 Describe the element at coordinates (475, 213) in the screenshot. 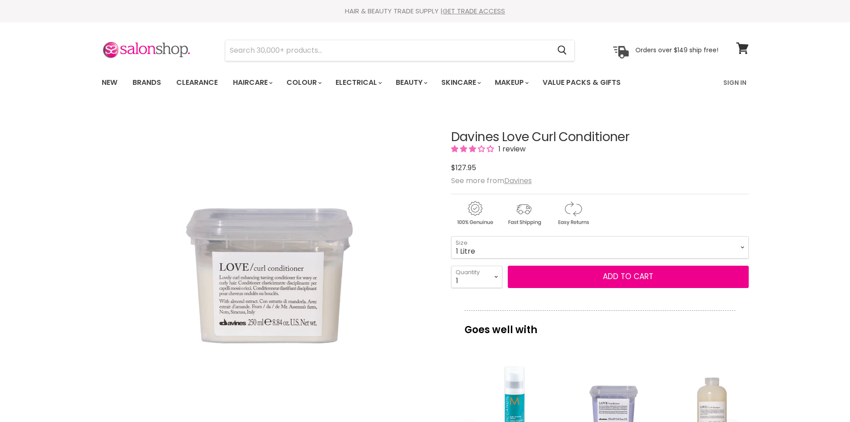

I see `img: genuine.gif` at that location.